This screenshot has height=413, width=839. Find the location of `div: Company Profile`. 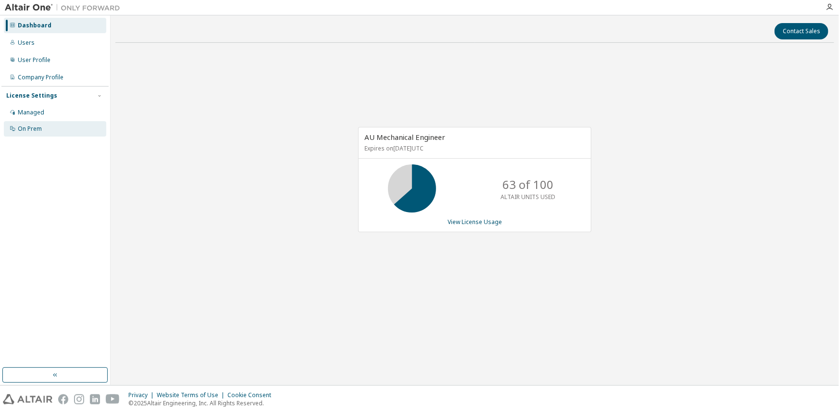

div: Company Profile is located at coordinates (40, 77).